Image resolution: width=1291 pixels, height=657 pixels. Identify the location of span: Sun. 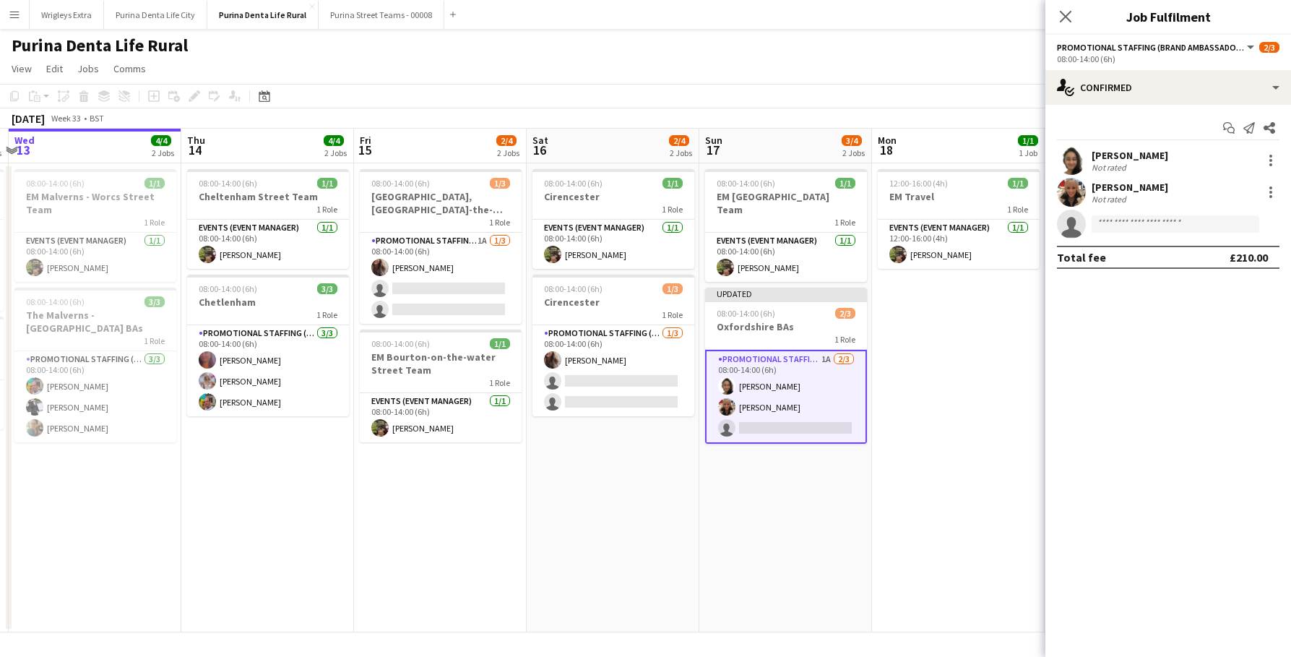
(714, 140).